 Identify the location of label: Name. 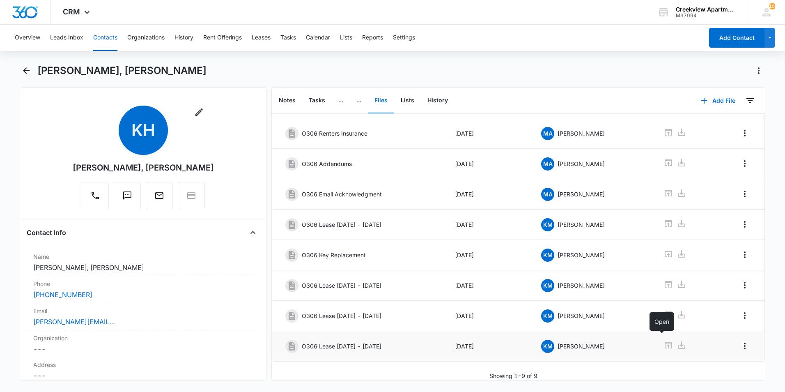
(143, 256).